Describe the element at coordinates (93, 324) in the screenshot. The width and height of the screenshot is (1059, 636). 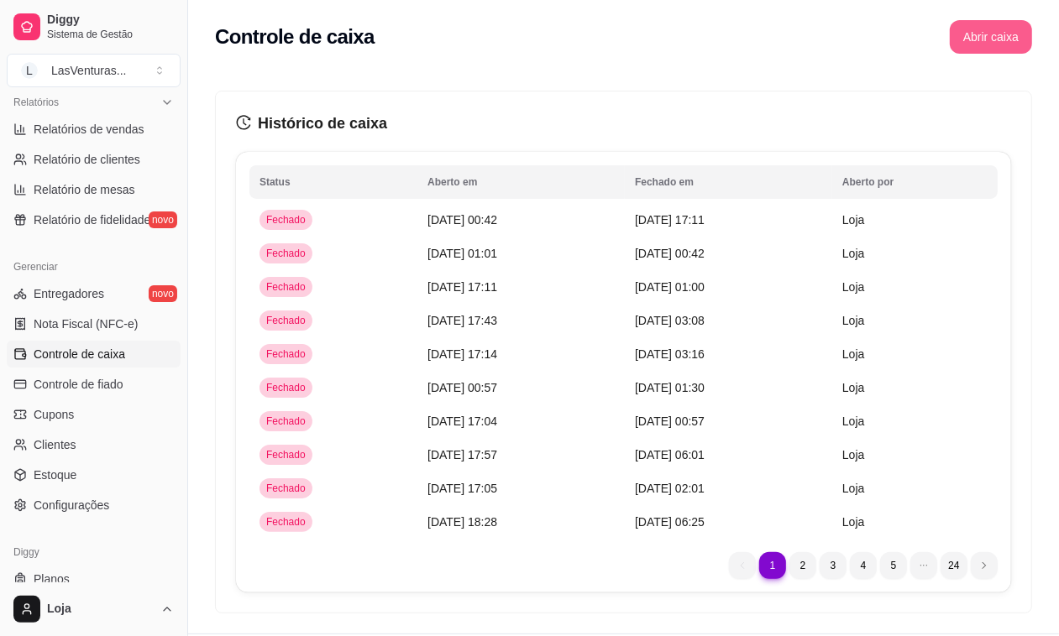
I see `a: Nota Fiscal (NFC-e)` at that location.